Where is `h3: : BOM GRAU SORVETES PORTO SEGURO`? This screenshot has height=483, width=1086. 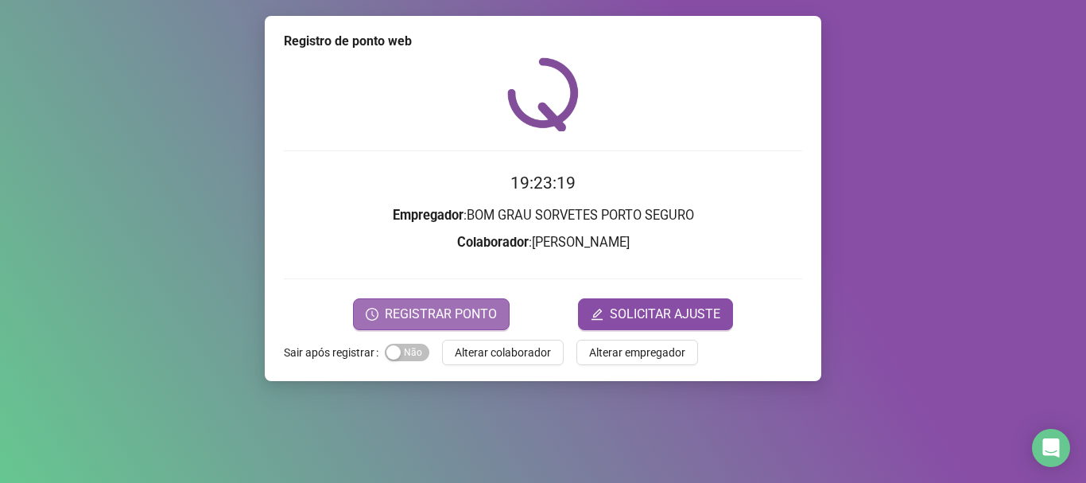
h3: : BOM GRAU SORVETES PORTO SEGURO is located at coordinates (543, 216).